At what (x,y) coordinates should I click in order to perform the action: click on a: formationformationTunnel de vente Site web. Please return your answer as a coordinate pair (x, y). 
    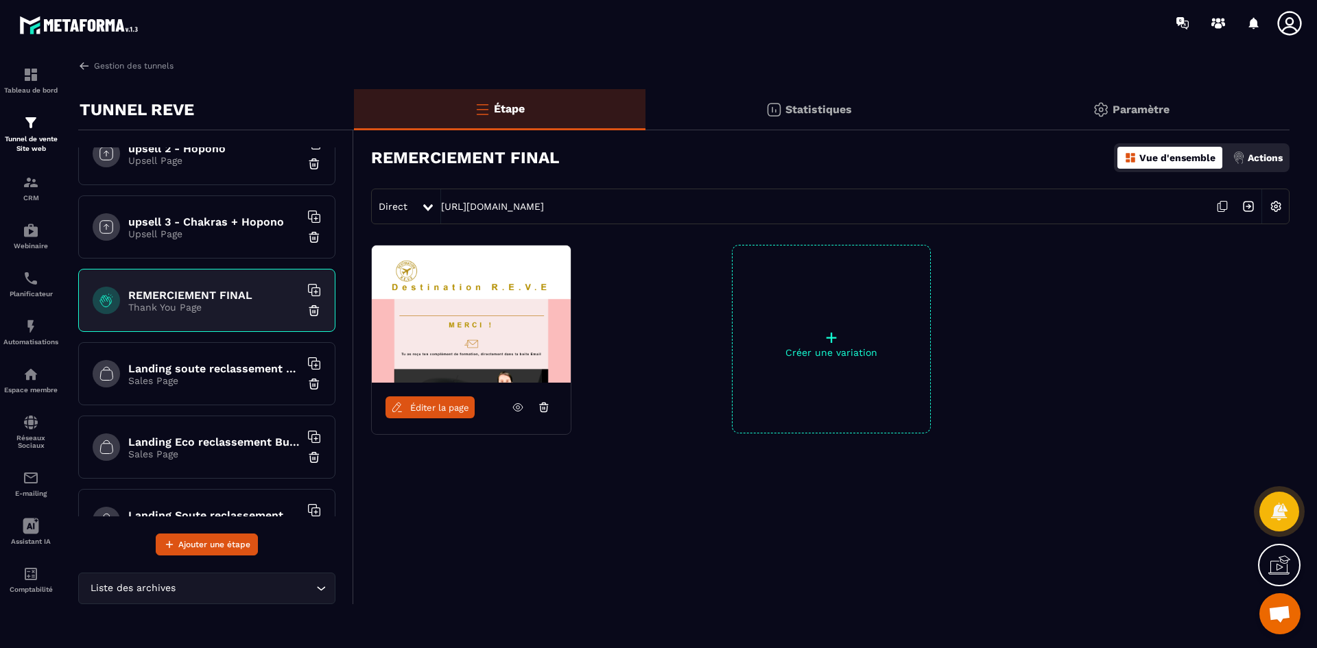
    Looking at the image, I should click on (31, 134).